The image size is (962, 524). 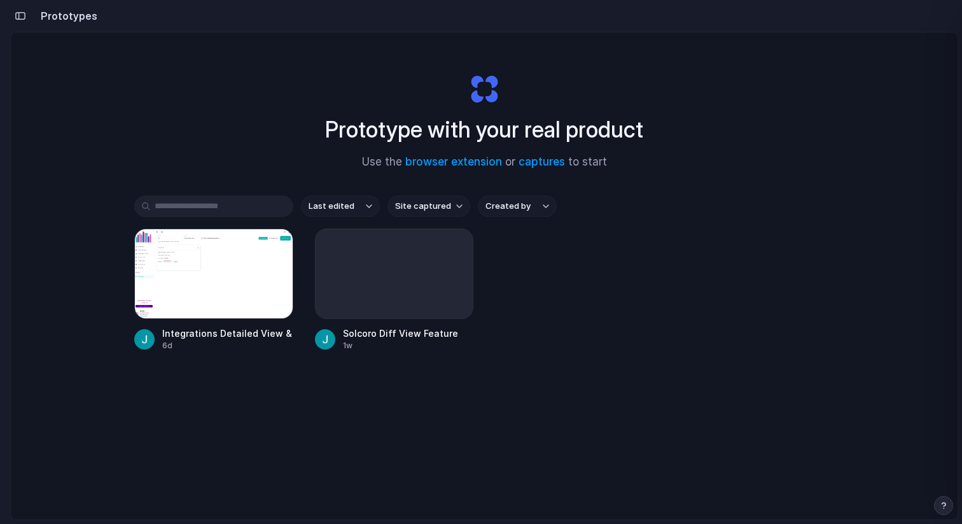 I want to click on a: Solcoro Diff View Feature1w, so click(x=394, y=289).